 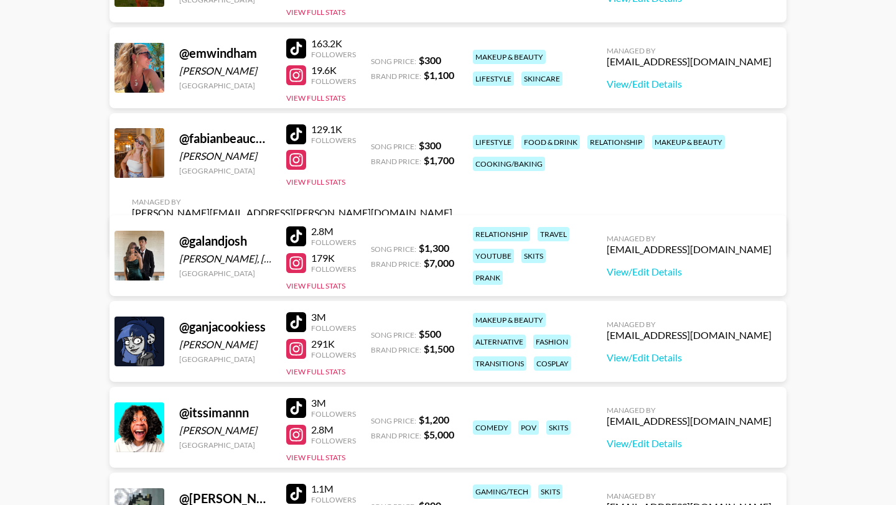 What do you see at coordinates (553, 234) in the screenshot?
I see `div: travel` at bounding box center [553, 234].